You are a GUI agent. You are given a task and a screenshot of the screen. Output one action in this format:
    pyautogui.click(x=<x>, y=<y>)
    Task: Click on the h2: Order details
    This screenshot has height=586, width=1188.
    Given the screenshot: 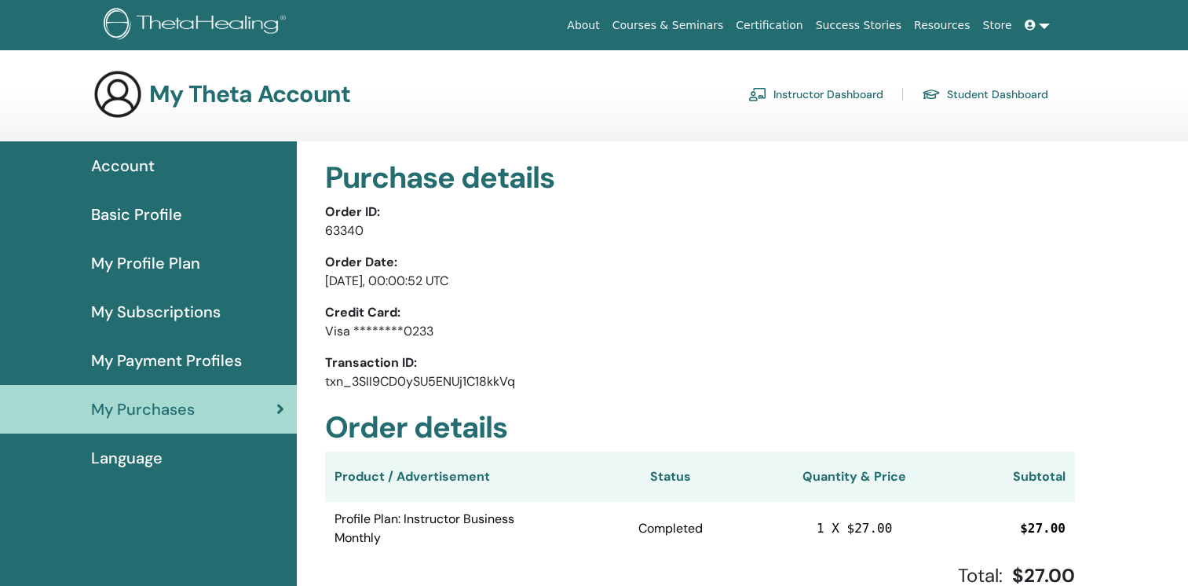 What is the action you would take?
    pyautogui.click(x=699, y=428)
    